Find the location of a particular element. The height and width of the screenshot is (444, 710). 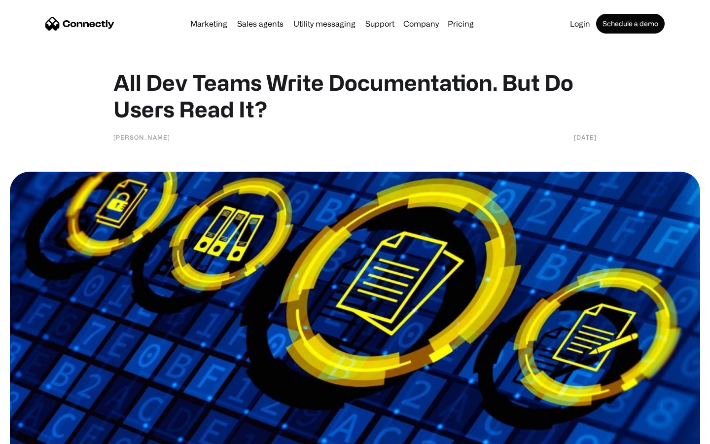

a: Support is located at coordinates (380, 24).